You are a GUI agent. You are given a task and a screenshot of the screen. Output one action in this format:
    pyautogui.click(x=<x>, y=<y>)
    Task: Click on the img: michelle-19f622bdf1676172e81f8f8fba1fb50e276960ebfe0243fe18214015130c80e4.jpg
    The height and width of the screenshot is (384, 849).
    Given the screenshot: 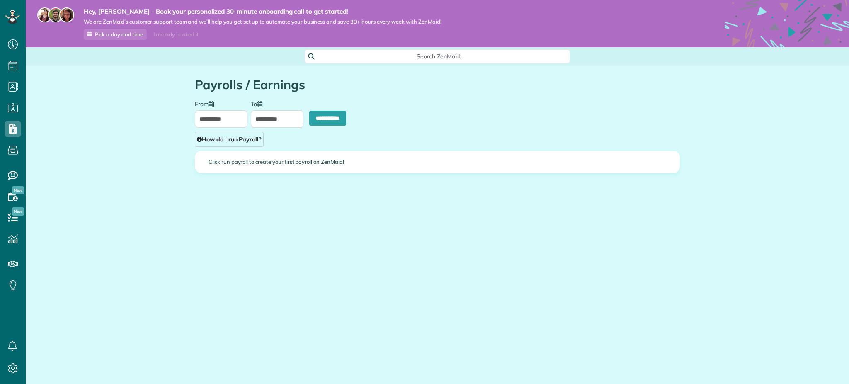 What is the action you would take?
    pyautogui.click(x=67, y=15)
    